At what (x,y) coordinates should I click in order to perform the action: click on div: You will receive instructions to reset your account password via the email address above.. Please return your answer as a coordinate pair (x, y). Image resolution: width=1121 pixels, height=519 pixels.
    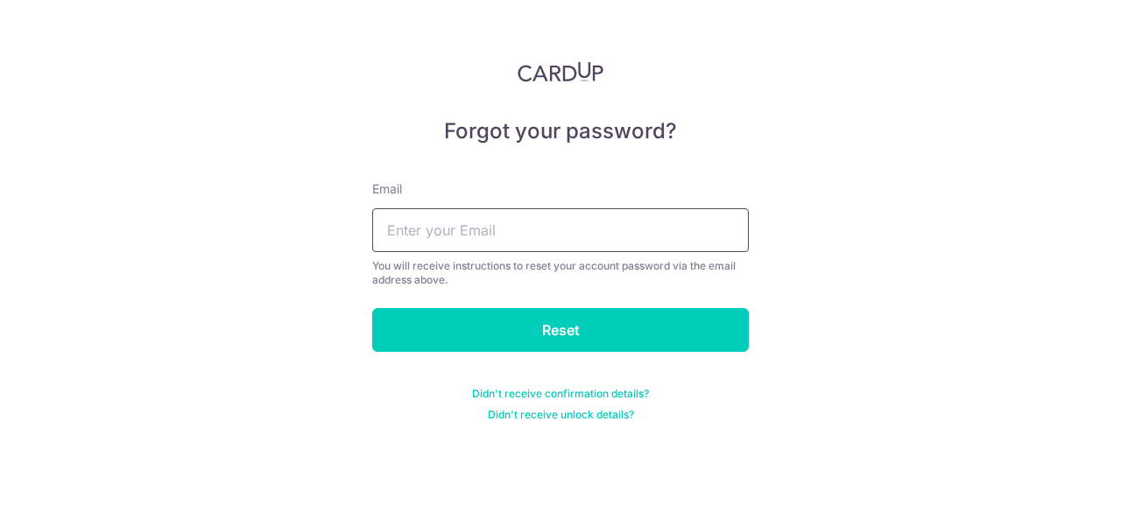
    Looking at the image, I should click on (560, 273).